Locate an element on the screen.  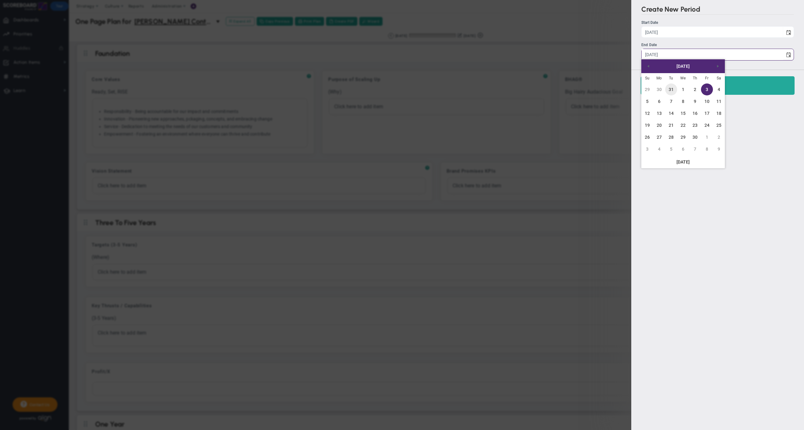
th: Saturday is located at coordinates (719, 78).